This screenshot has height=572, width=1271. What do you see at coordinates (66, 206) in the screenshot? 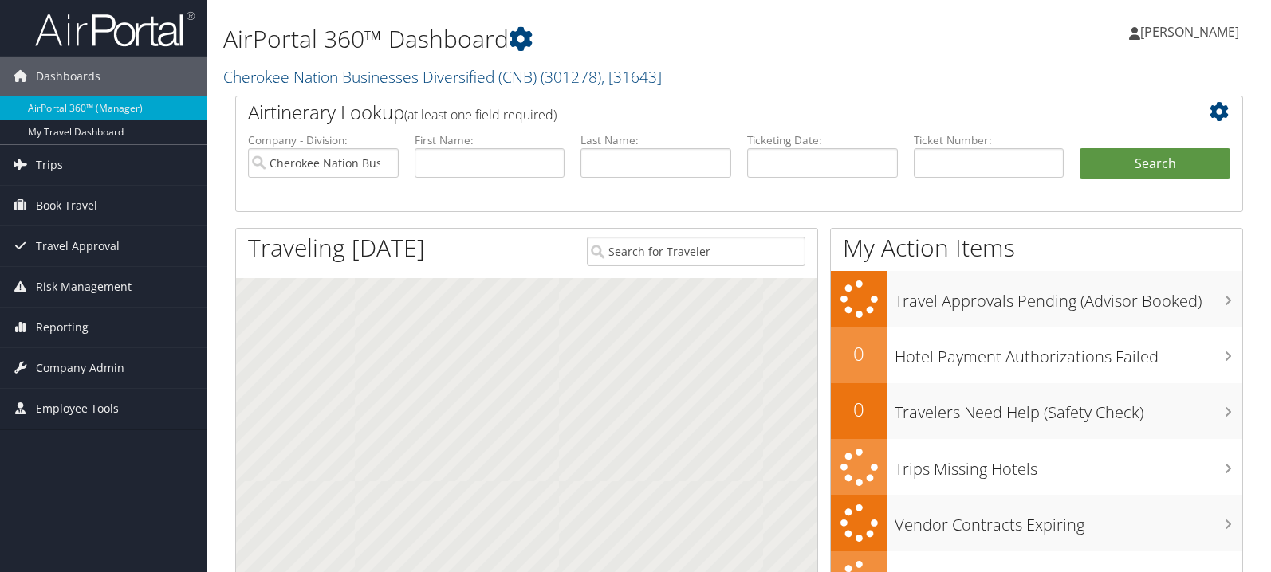
I see `span: Book Travel` at bounding box center [66, 206].